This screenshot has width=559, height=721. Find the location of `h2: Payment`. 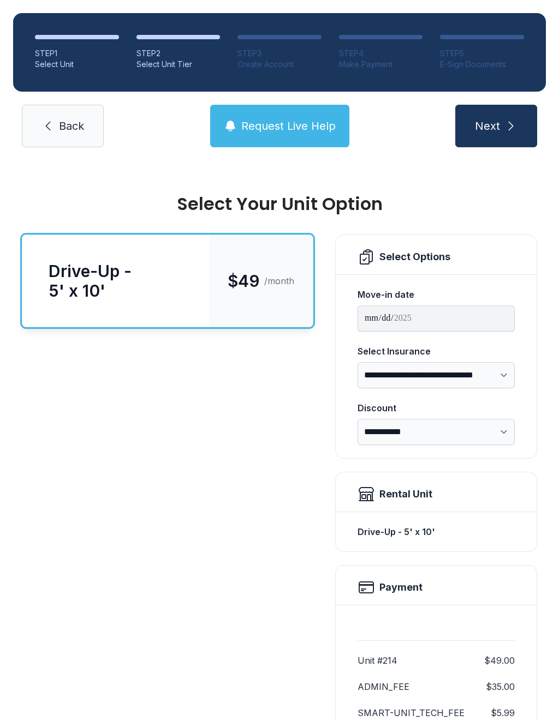

h2: Payment is located at coordinates (401, 588).